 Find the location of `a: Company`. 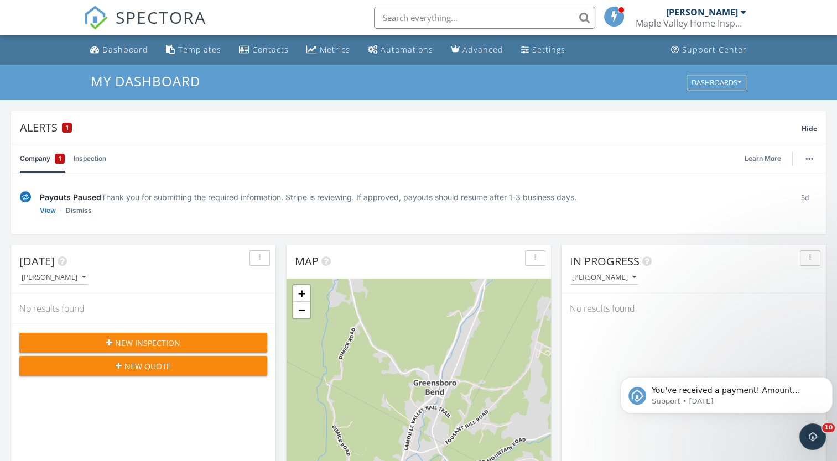

a: Company is located at coordinates (42, 159).